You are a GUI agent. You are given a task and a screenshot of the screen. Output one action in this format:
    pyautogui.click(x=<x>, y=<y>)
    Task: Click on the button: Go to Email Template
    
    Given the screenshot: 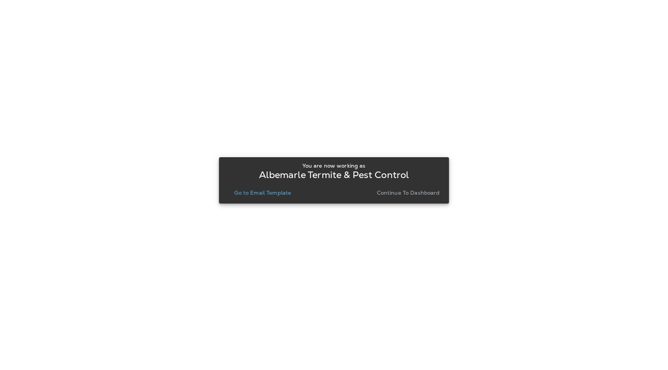 What is the action you would take?
    pyautogui.click(x=262, y=193)
    